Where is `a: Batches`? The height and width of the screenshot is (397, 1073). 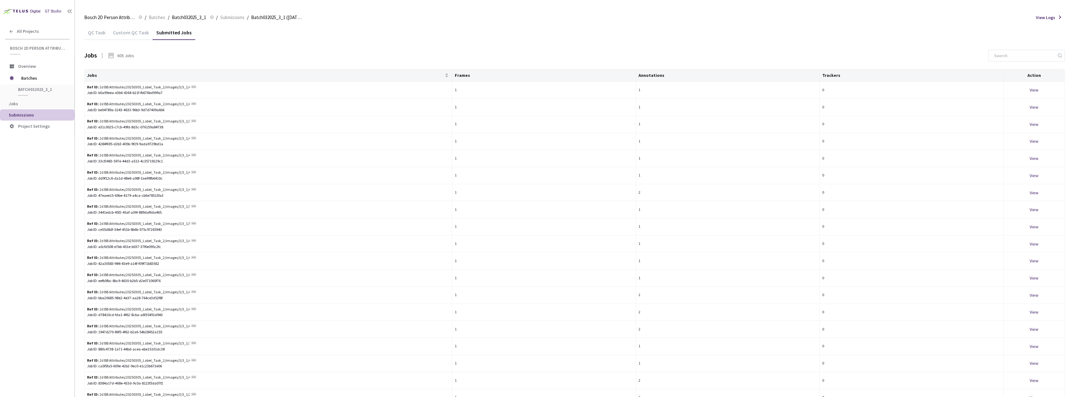 a: Batches is located at coordinates (157, 17).